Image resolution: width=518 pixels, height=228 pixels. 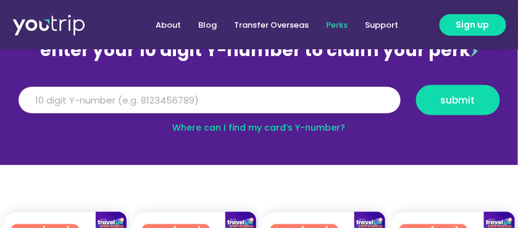 What do you see at coordinates (259, 105) in the screenshot?
I see `form: Y Number` at bounding box center [259, 105].